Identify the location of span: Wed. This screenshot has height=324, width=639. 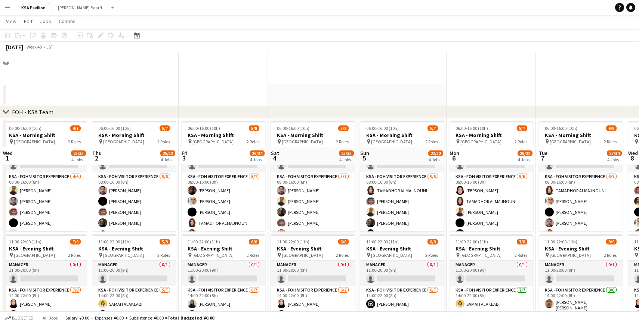
(633, 153).